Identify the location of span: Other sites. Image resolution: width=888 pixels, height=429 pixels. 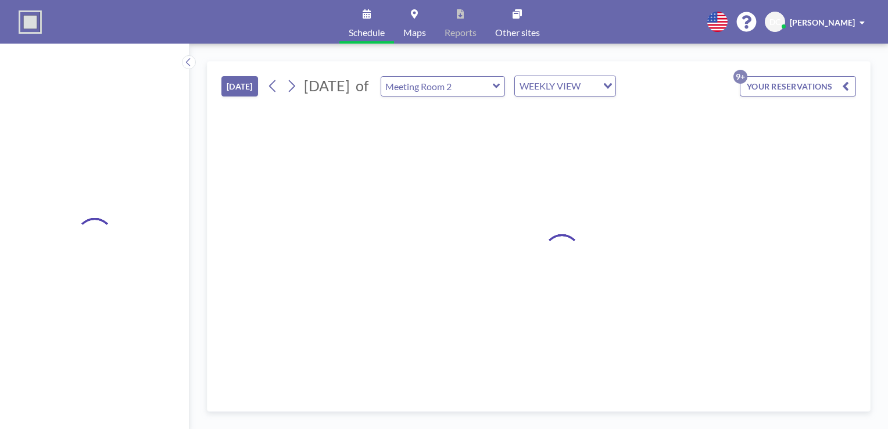
(517, 33).